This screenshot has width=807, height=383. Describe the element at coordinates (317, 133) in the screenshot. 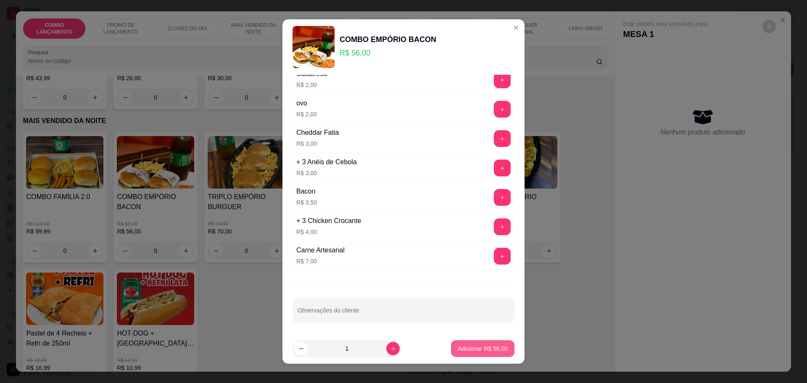

I see `div: Cheddar Fatia` at that location.